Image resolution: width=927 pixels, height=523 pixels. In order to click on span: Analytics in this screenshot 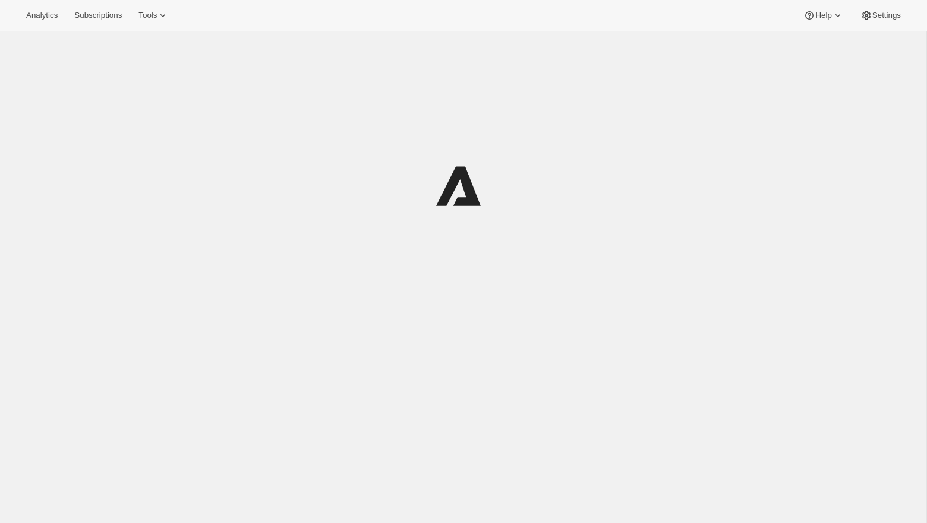, I will do `click(42, 15)`.